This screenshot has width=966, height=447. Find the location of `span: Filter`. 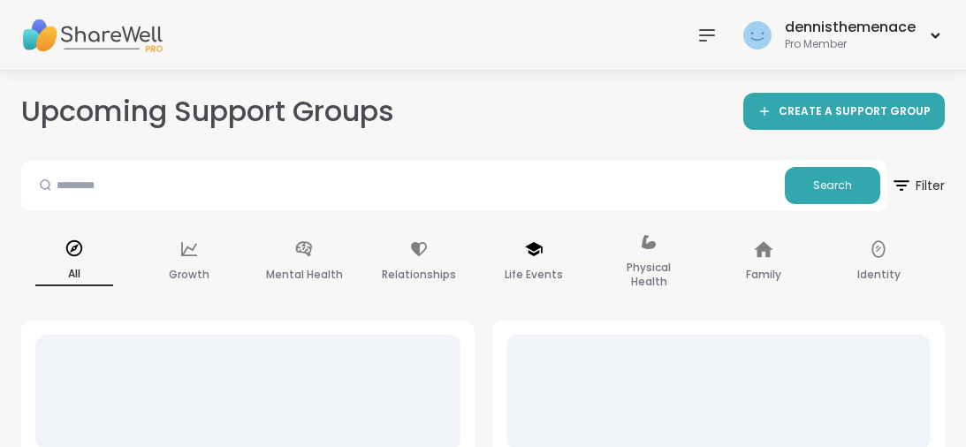

span: Filter is located at coordinates (918, 186).